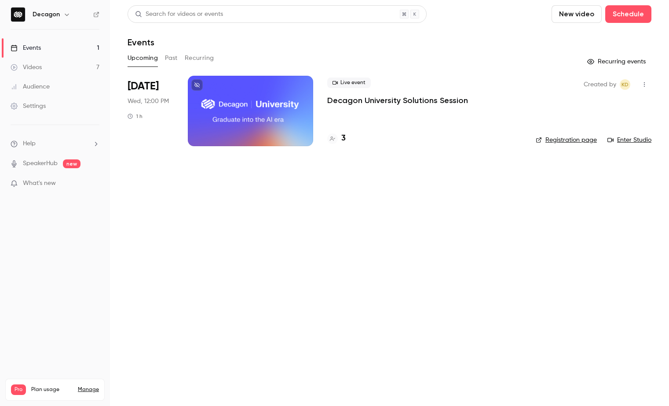 The width and height of the screenshot is (669, 406). Describe the element at coordinates (18, 389) in the screenshot. I see `span: Pro` at that location.